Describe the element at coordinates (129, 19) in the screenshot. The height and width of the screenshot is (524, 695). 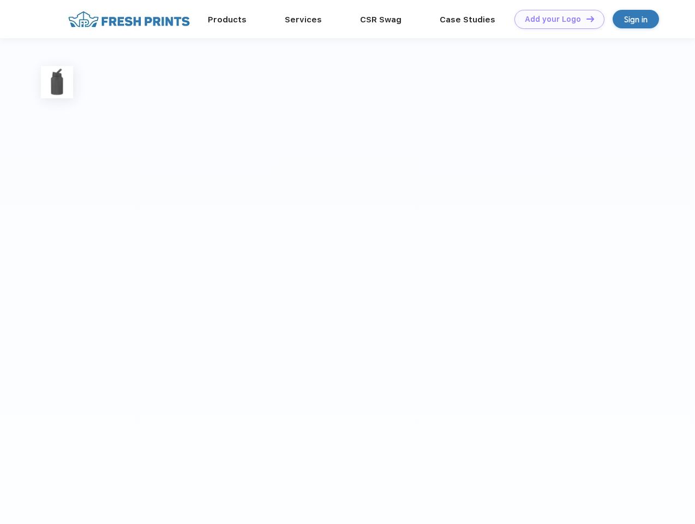
I see `img: fo%20logo%202.webp` at that location.